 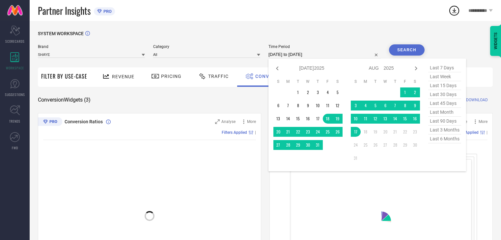 What do you see at coordinates (416, 69) in the screenshot?
I see `div: Next month` at bounding box center [416, 69].